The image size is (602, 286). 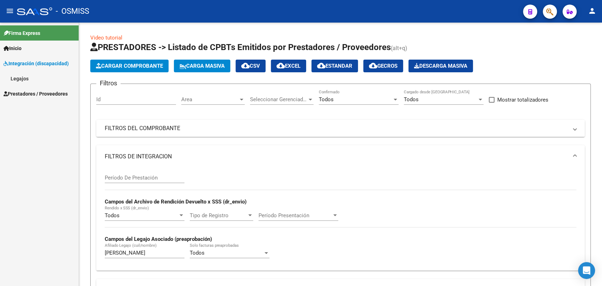 I want to click on mat-panel-title: FILTROS DE INTEGRACION, so click(x=336, y=157).